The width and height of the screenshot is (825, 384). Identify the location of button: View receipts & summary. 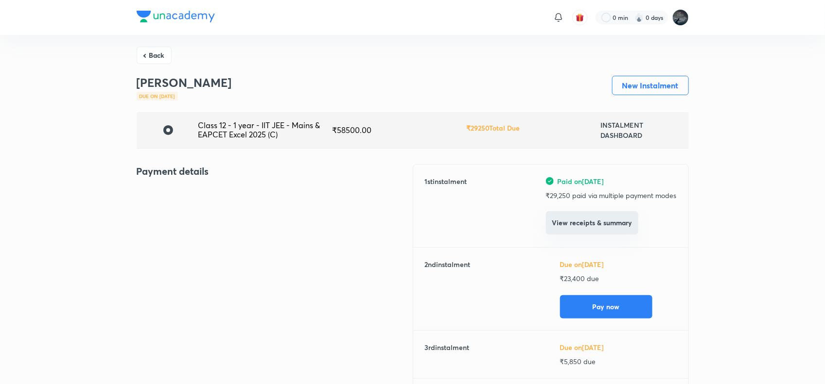
(592, 223).